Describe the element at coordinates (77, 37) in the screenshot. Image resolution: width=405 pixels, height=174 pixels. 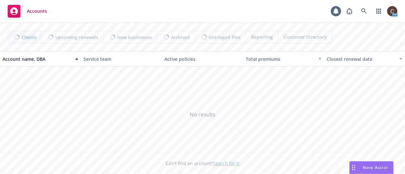
I see `span: Upcoming renewals` at that location.